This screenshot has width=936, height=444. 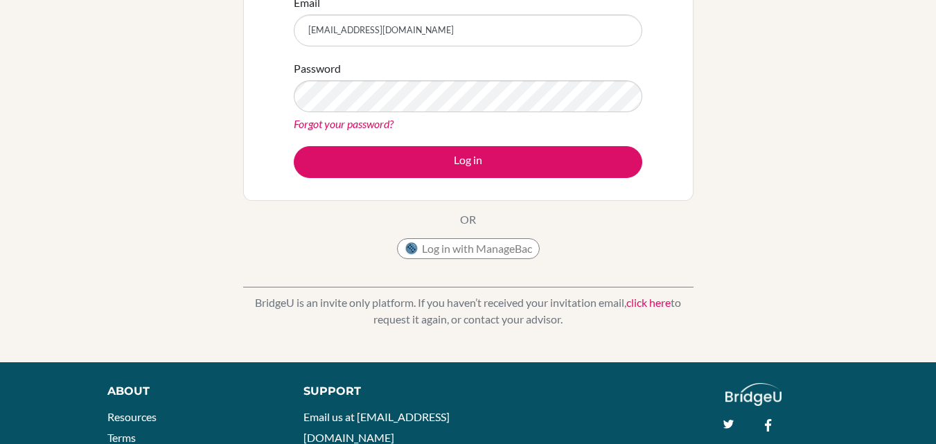 What do you see at coordinates (468, 162) in the screenshot?
I see `button: Log in` at bounding box center [468, 162].